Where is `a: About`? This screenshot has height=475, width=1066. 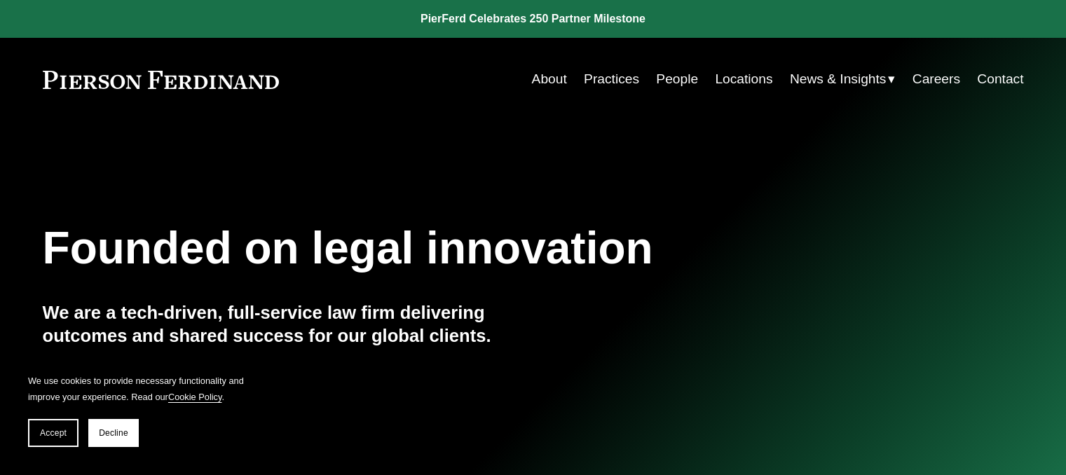
a: About is located at coordinates (549, 79).